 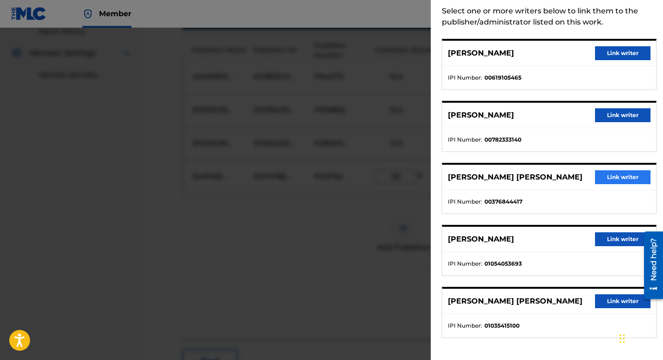 What do you see at coordinates (29, 13) in the screenshot?
I see `img: MLC Logo` at bounding box center [29, 13].